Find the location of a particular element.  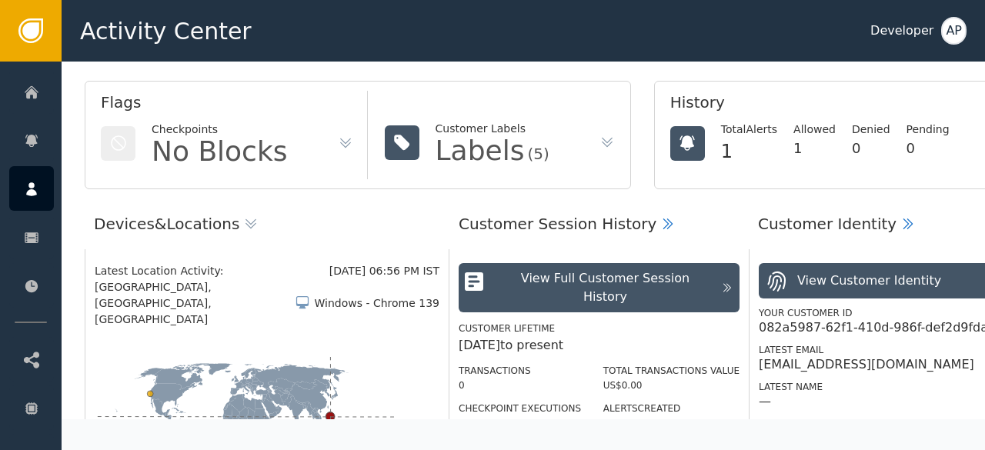

label: Alerts Created is located at coordinates (641, 408).